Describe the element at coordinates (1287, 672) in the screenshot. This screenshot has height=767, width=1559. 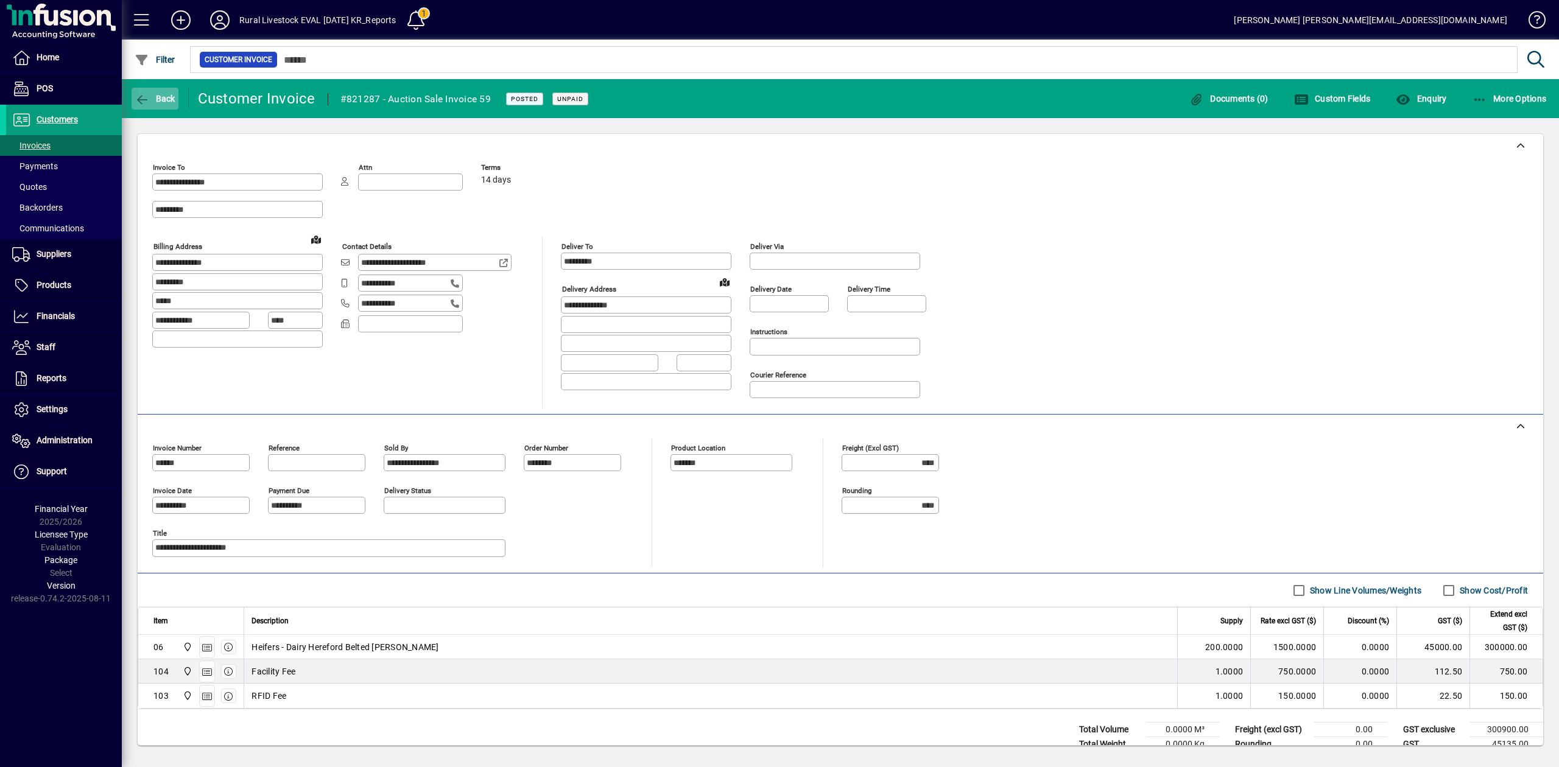
I see `div: 750.0000` at that location.